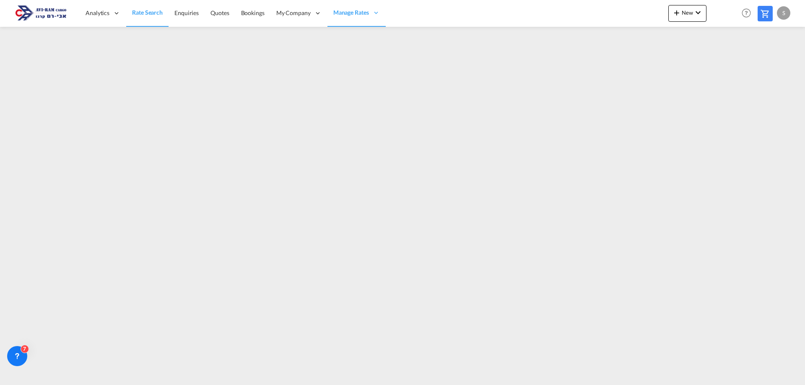  I want to click on span: Help, so click(746, 13).